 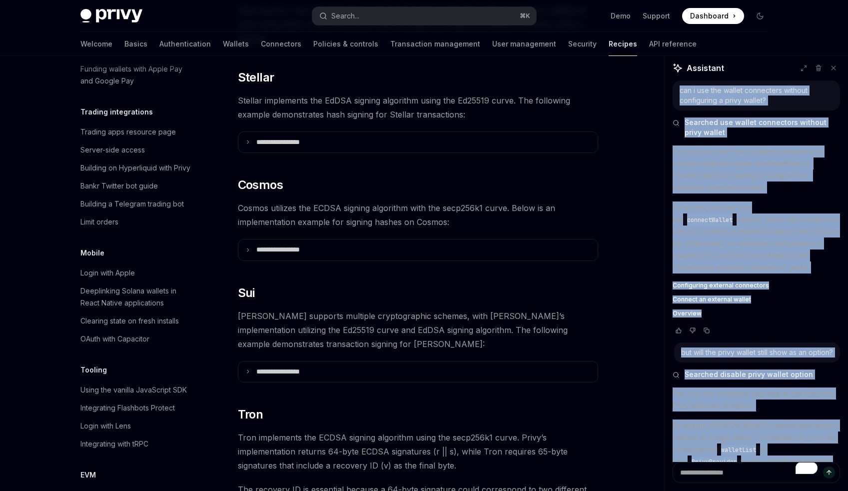 I want to click on p: Yes, you can use Privy's wallet connectors to connect external wallets like MetaMask or Phantom w..., so click(x=756, y=169).